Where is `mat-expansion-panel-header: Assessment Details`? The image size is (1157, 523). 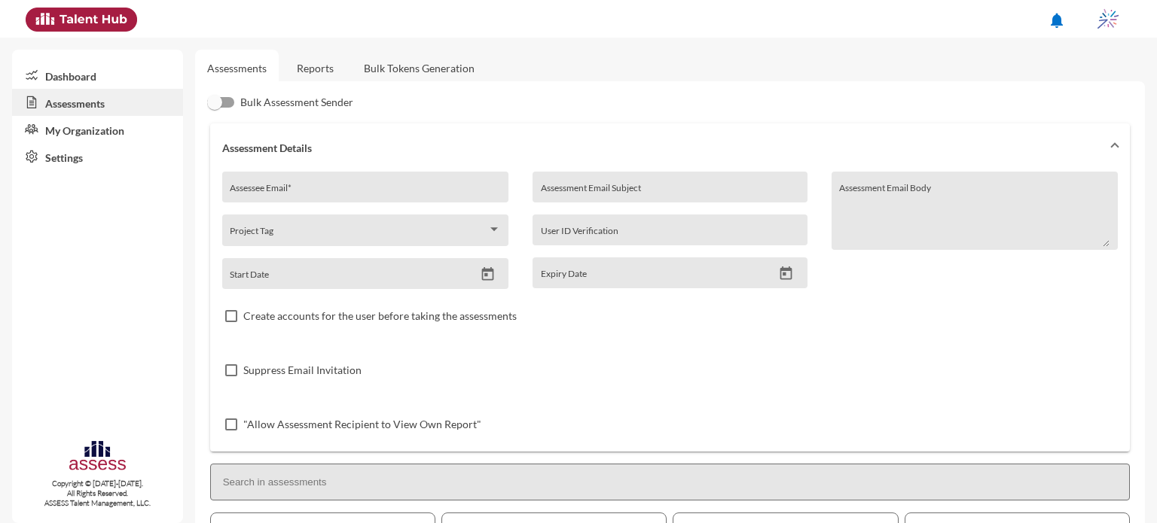
mat-expansion-panel-header: Assessment Details is located at coordinates (669, 148).